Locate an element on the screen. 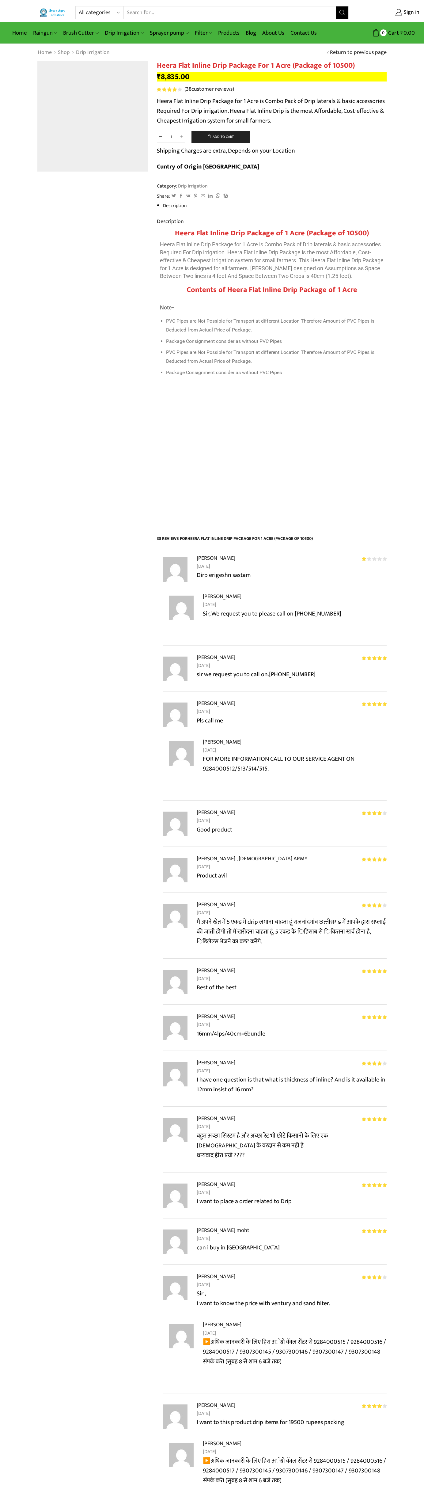 The image size is (424, 1489). a: Description is located at coordinates (170, 222).